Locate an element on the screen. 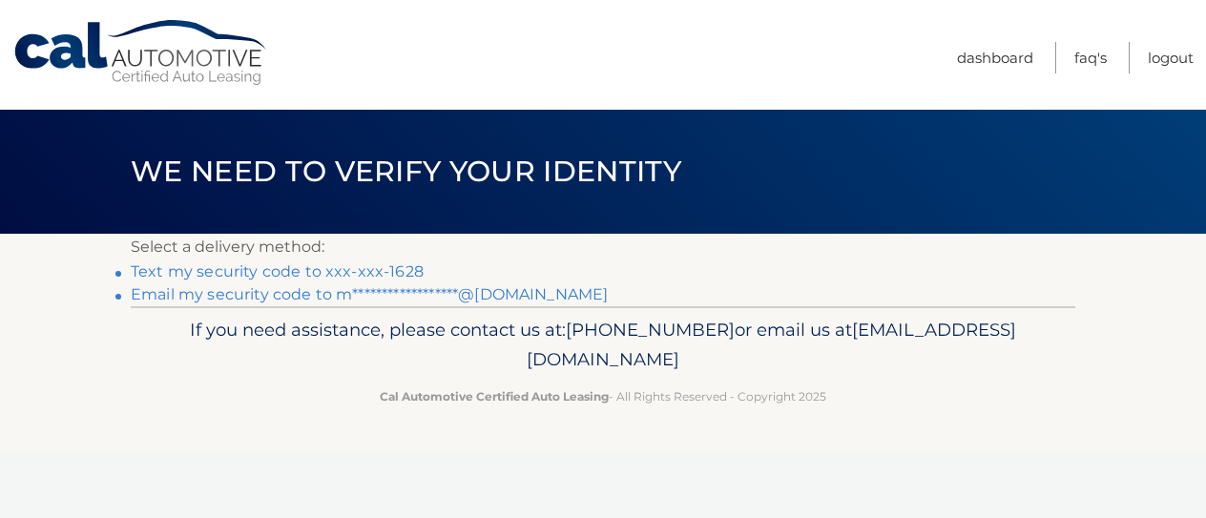 The image size is (1206, 518). a: Text my security code to xxx-xxx-1628 is located at coordinates (277, 271).